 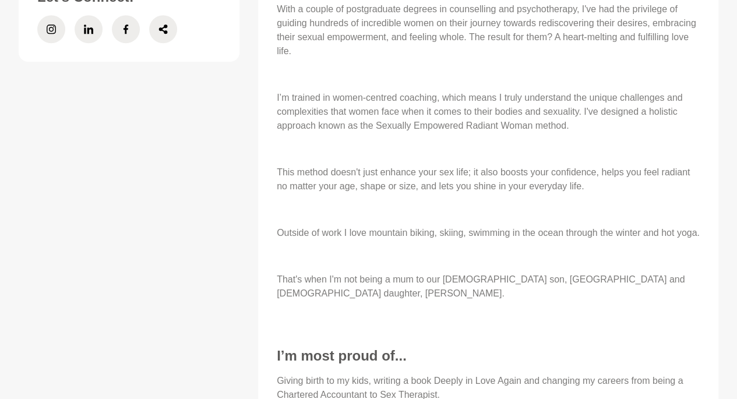 What do you see at coordinates (163, 29) in the screenshot?
I see `a: Share` at bounding box center [163, 29].